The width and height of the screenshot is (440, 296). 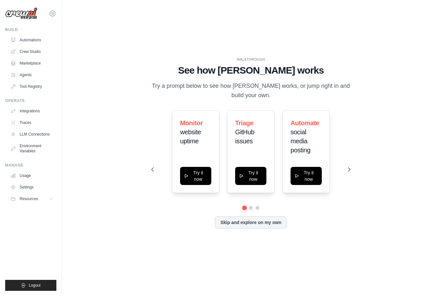 I want to click on span: GitHub issues, so click(x=245, y=136).